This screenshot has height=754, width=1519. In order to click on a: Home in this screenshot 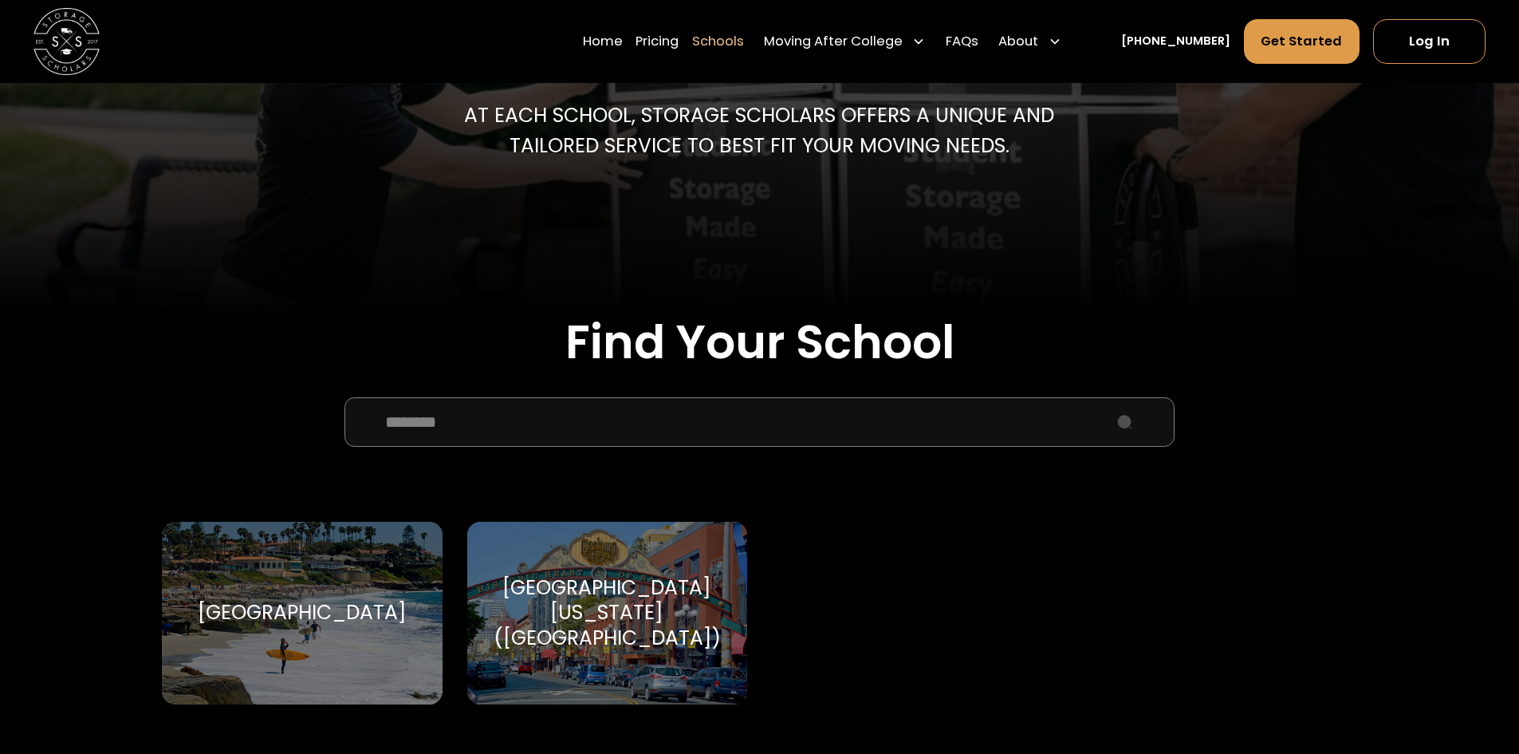, I will do `click(603, 41)`.